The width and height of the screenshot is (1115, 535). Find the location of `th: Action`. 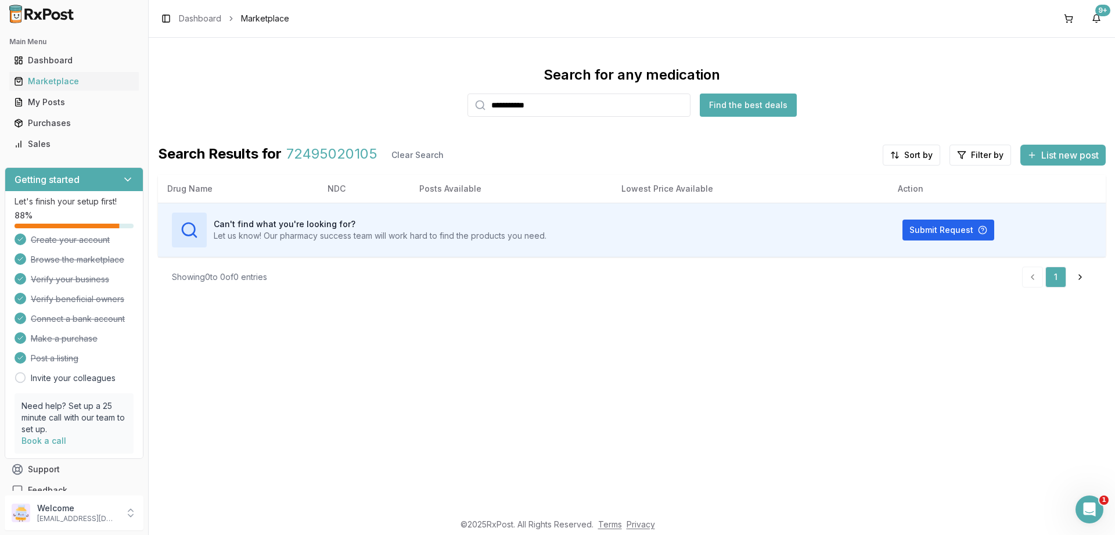

th: Action is located at coordinates (997, 189).